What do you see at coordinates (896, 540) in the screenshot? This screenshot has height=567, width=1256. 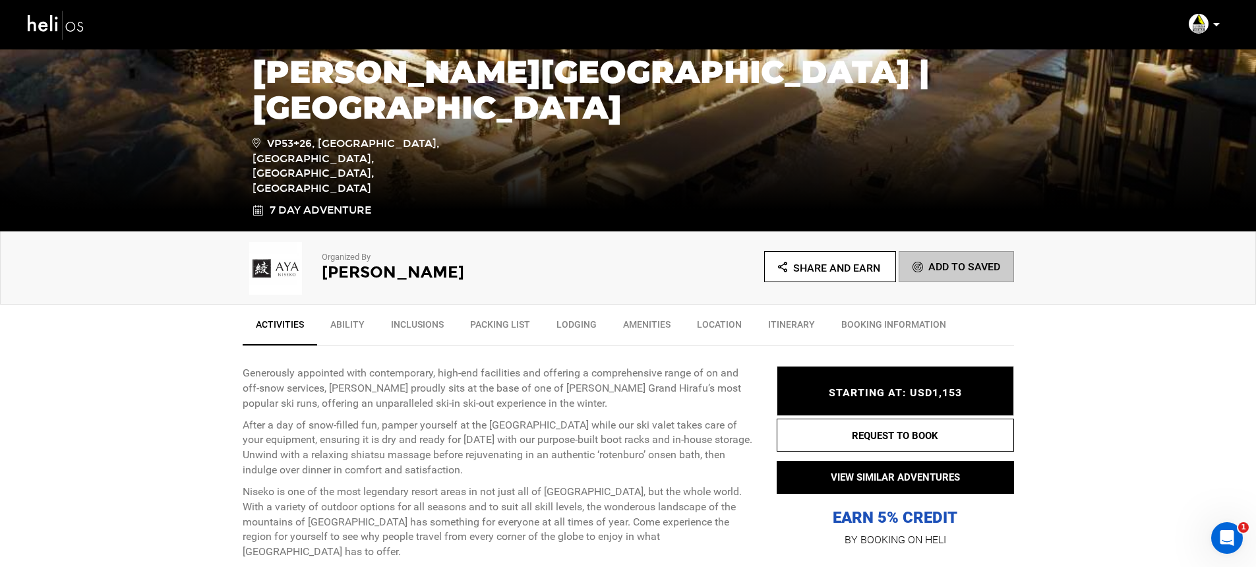 I see `p: BY BOOKING ON HELI` at bounding box center [896, 540].